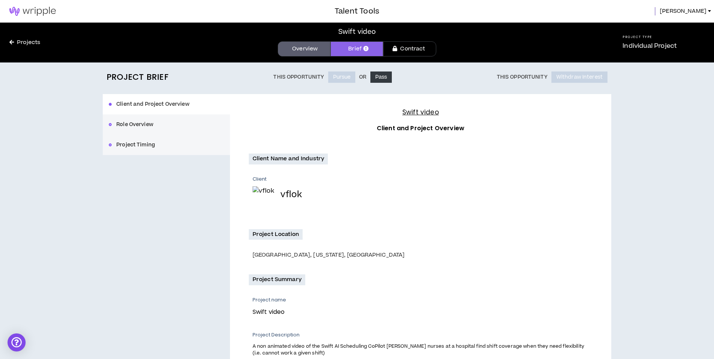  Describe the element at coordinates (166, 125) in the screenshot. I see `button: Role Overview` at that location.